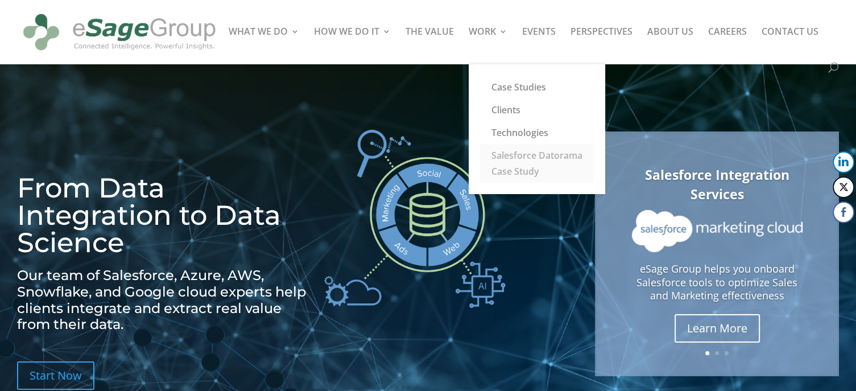  Describe the element at coordinates (430, 45) in the screenshot. I see `a: THE VALUE` at that location.